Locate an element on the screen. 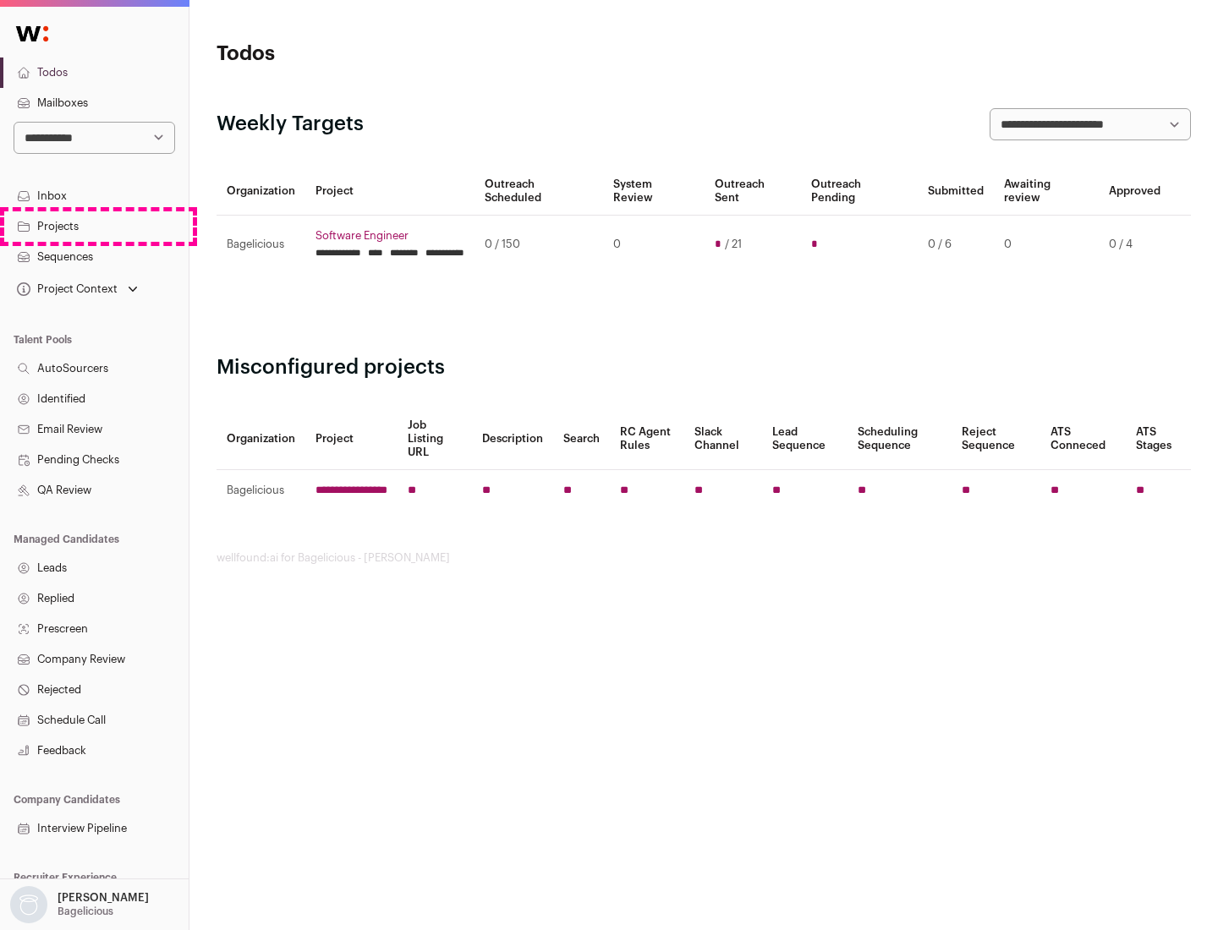 This screenshot has width=1218, height=930. th: Lead Sequence is located at coordinates (804, 439).